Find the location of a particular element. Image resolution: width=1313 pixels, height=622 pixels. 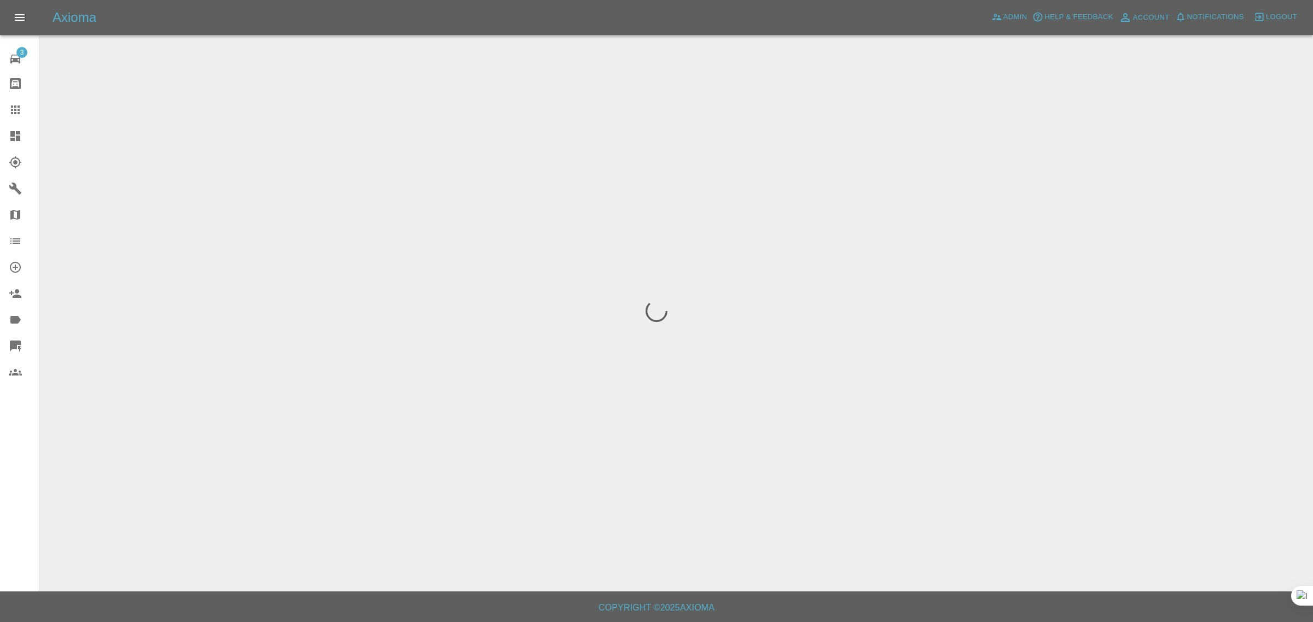

span: Admin is located at coordinates (1015, 17).